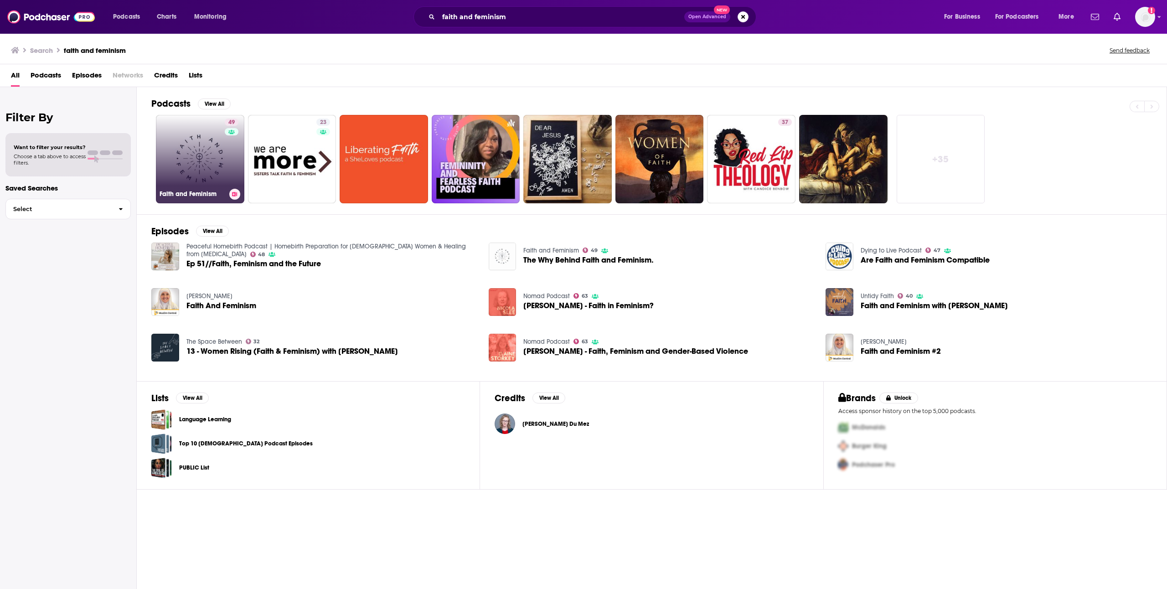  I want to click on span: Lists, so click(196, 77).